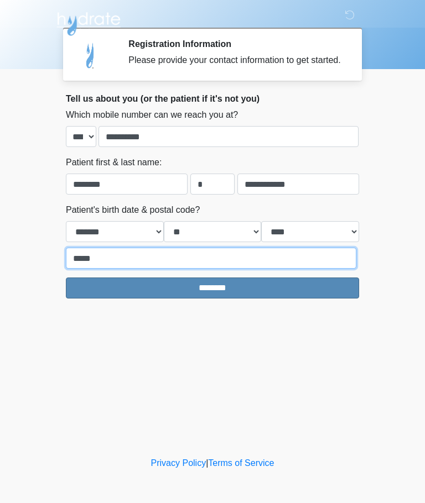 This screenshot has height=503, width=425. Describe the element at coordinates (91, 55) in the screenshot. I see `img: Agent Avatar` at that location.